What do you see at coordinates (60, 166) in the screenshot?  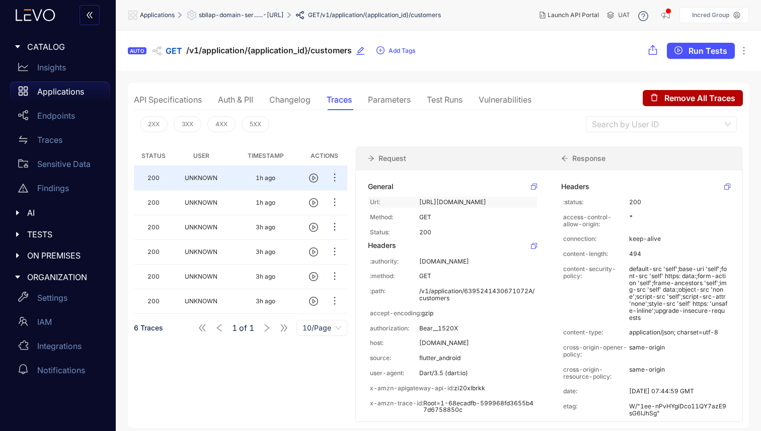 I see `a: Sensitive Data` at bounding box center [60, 166].